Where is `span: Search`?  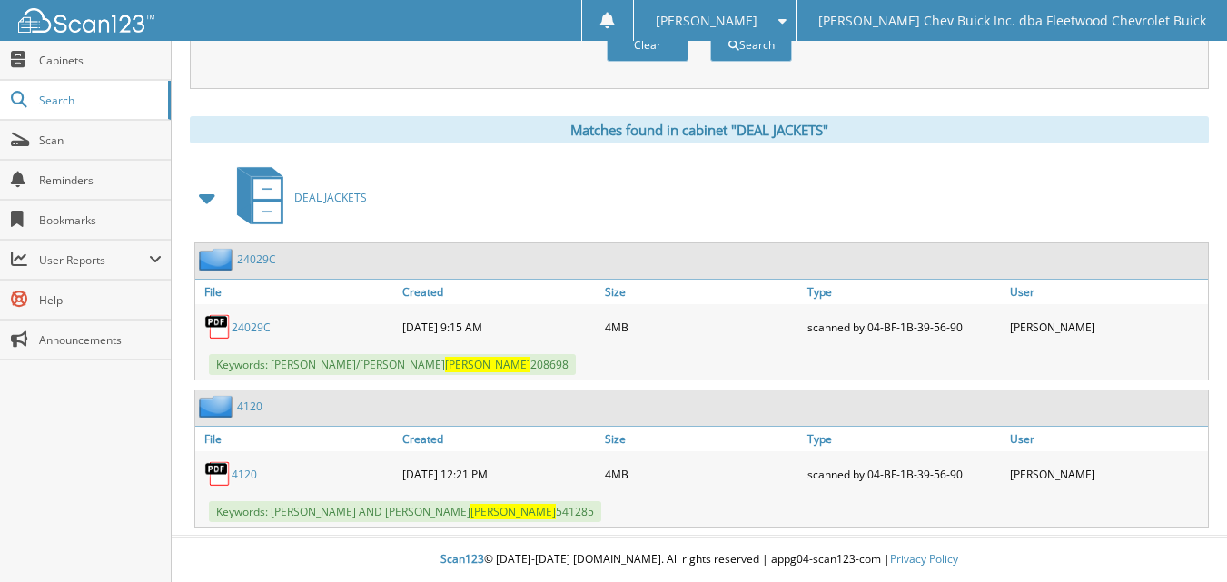 span: Search is located at coordinates (99, 100).